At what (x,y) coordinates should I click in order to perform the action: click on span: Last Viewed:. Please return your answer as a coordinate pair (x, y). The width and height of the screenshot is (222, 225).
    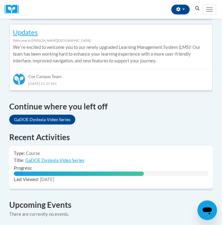
    Looking at the image, I should click on (26, 179).